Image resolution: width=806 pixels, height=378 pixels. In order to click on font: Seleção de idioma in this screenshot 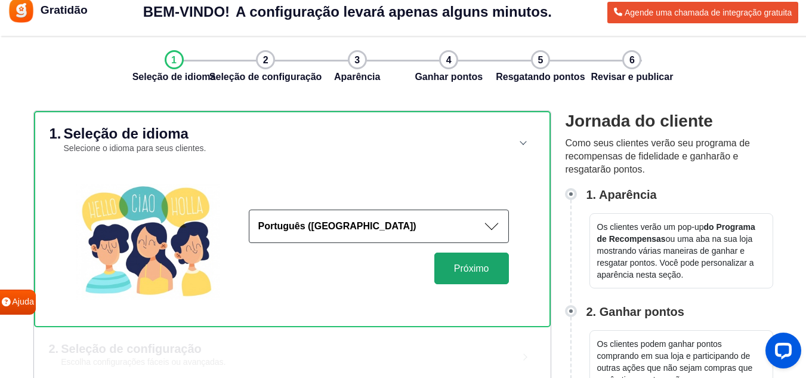, I will do `click(126, 133)`.